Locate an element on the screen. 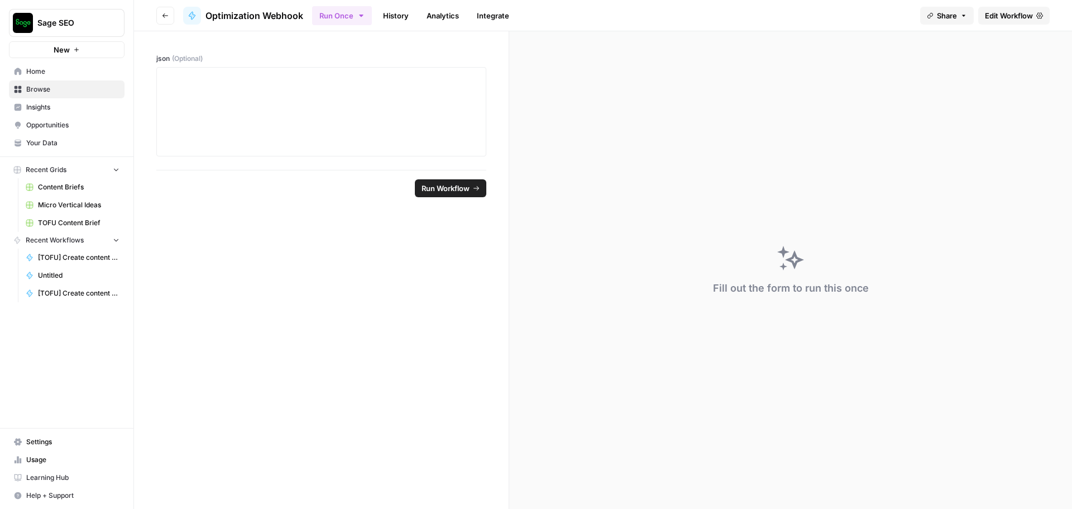 The image size is (1072, 509). button: Run Workflow is located at coordinates (451, 188).